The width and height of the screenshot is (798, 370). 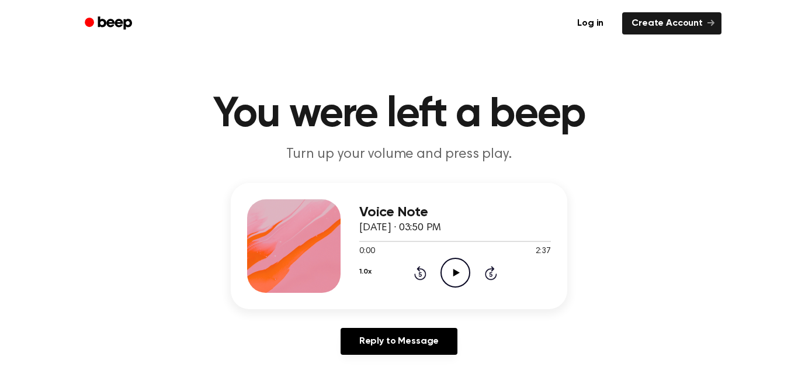 What do you see at coordinates (399, 154) in the screenshot?
I see `p: Turn up your volume and press play.` at bounding box center [399, 154].